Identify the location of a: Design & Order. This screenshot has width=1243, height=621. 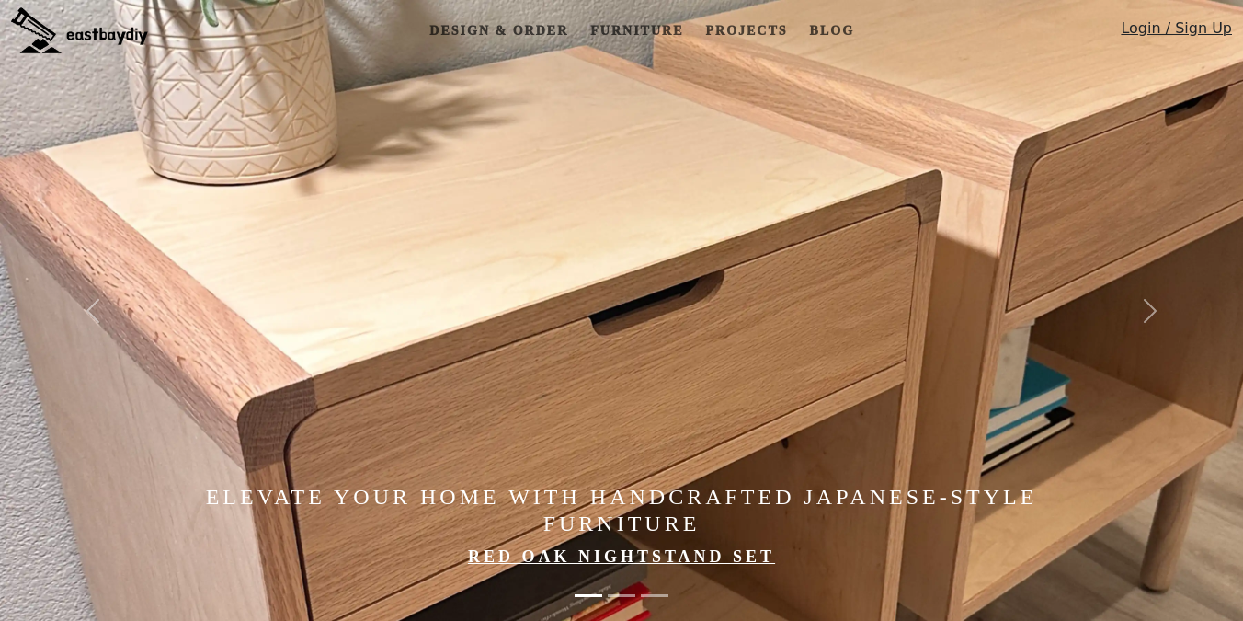
(498, 30).